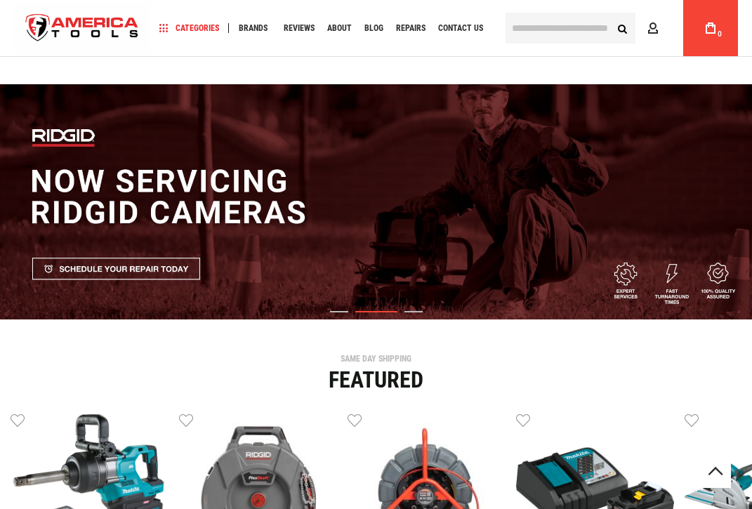 Image resolution: width=752 pixels, height=509 pixels. What do you see at coordinates (411, 28) in the screenshot?
I see `span: Repairs` at bounding box center [411, 28].